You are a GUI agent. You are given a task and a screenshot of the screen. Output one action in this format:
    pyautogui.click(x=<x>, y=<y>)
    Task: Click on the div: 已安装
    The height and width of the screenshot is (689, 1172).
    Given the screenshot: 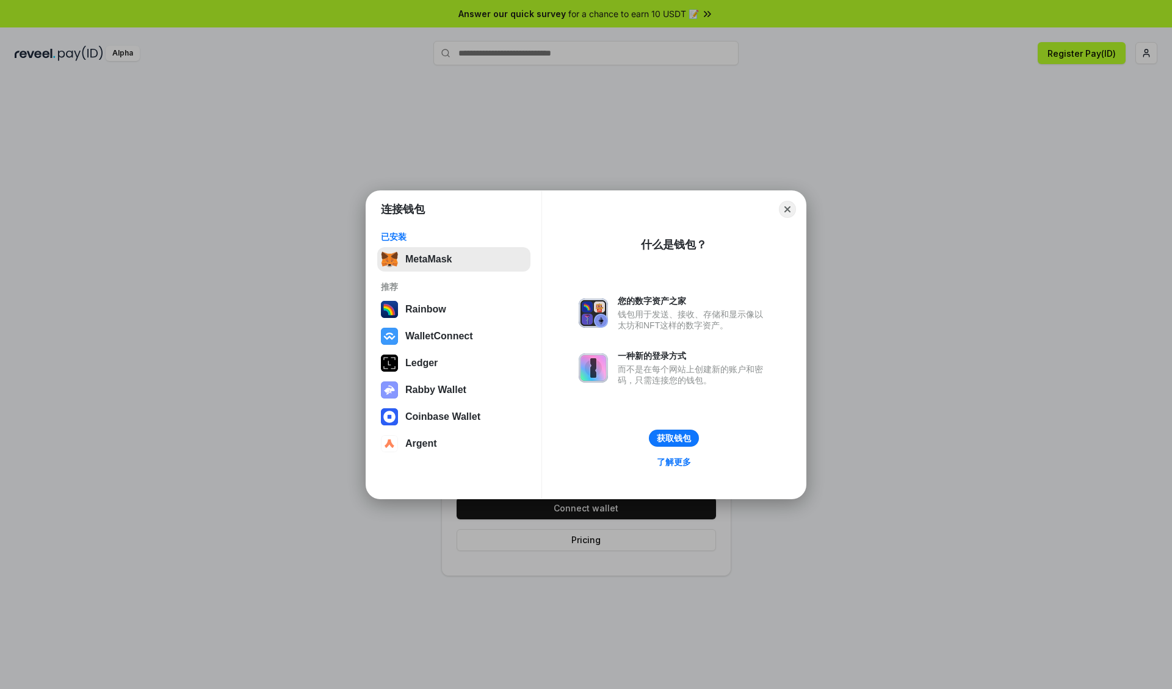 What is the action you would take?
    pyautogui.click(x=454, y=237)
    